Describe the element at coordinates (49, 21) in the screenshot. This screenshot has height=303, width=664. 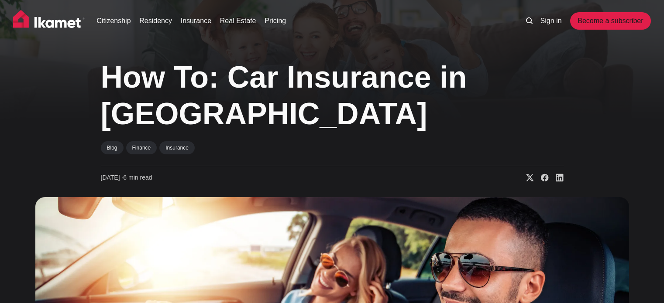
I see `img: Ikamet home` at that location.